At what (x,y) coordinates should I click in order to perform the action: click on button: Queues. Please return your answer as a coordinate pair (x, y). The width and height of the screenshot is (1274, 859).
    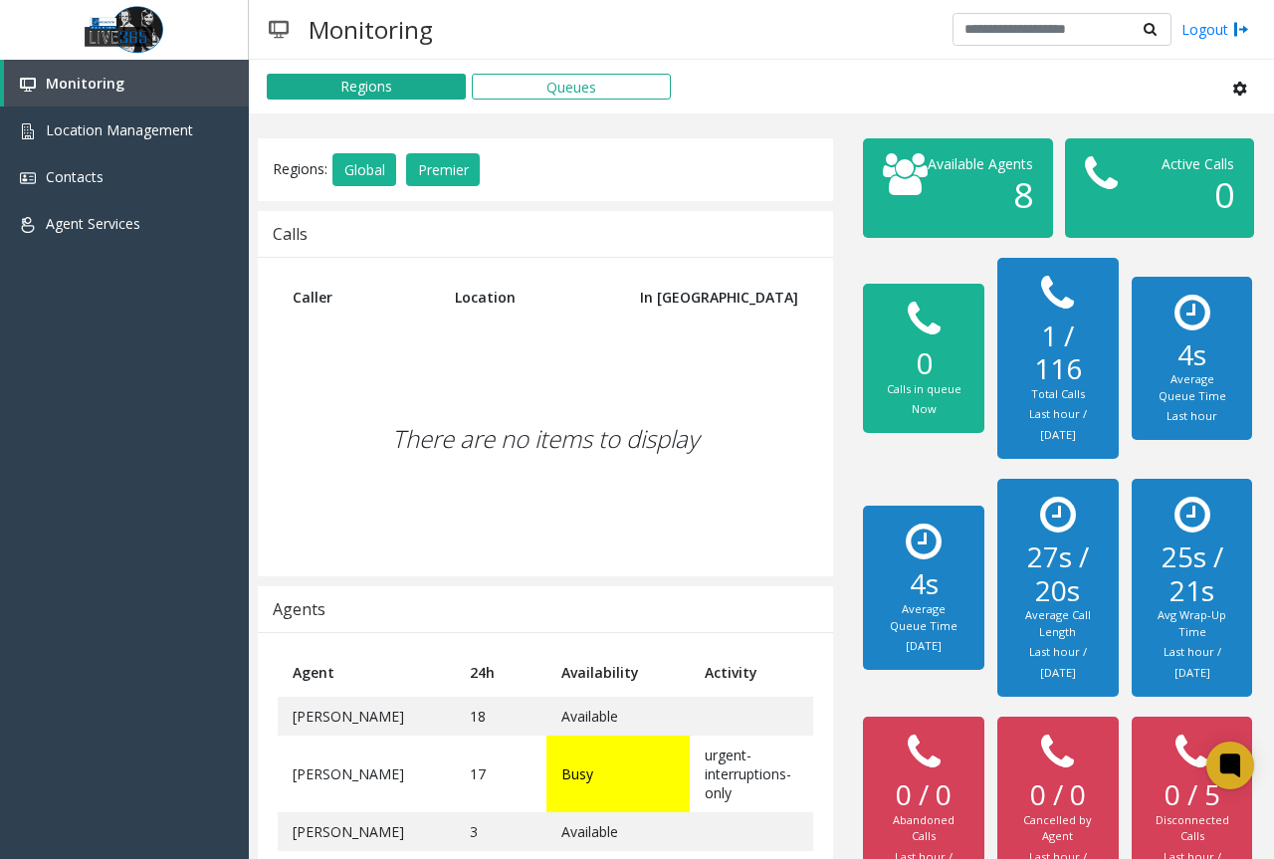
    Looking at the image, I should click on (571, 87).